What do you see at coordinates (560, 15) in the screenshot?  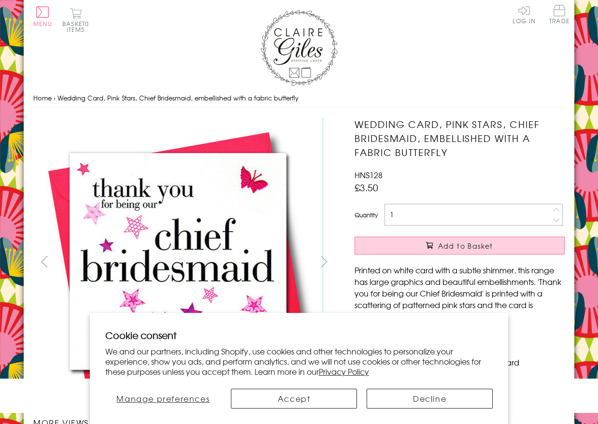 I see `a: Trade` at bounding box center [560, 15].